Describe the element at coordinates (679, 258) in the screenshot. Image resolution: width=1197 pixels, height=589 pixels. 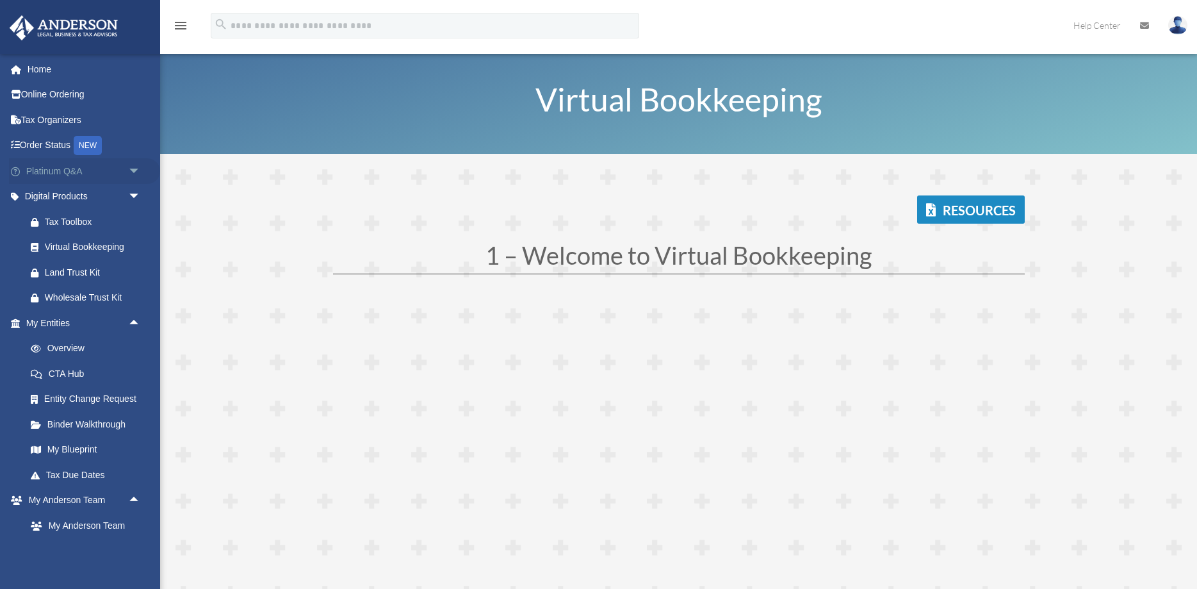
I see `h1: 1 – Welcome to Virtual Bookkeeping` at that location.